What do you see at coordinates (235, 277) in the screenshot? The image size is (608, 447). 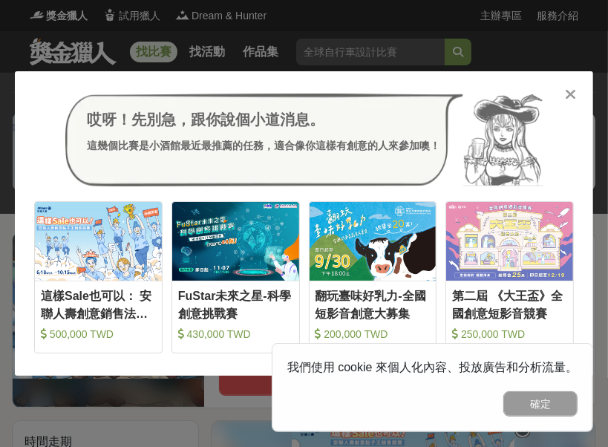 I see `a: Cover ImageFuStar未來之星-科學創意挑戰賽 430,000 TWD` at bounding box center [235, 277].